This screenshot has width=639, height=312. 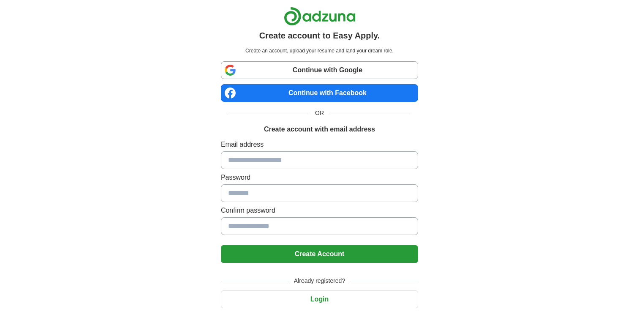 I want to click on h1: Create account with email address, so click(x=319, y=129).